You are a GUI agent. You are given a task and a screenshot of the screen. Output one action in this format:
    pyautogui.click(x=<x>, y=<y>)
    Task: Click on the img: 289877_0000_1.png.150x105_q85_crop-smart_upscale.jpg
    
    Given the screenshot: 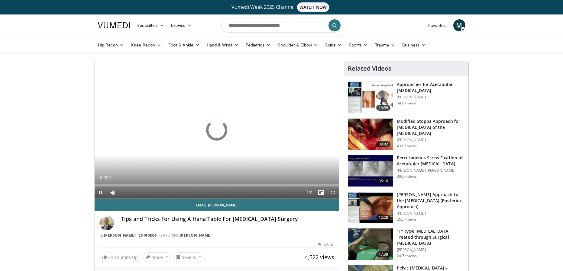 What is the action you would take?
    pyautogui.click(x=370, y=98)
    